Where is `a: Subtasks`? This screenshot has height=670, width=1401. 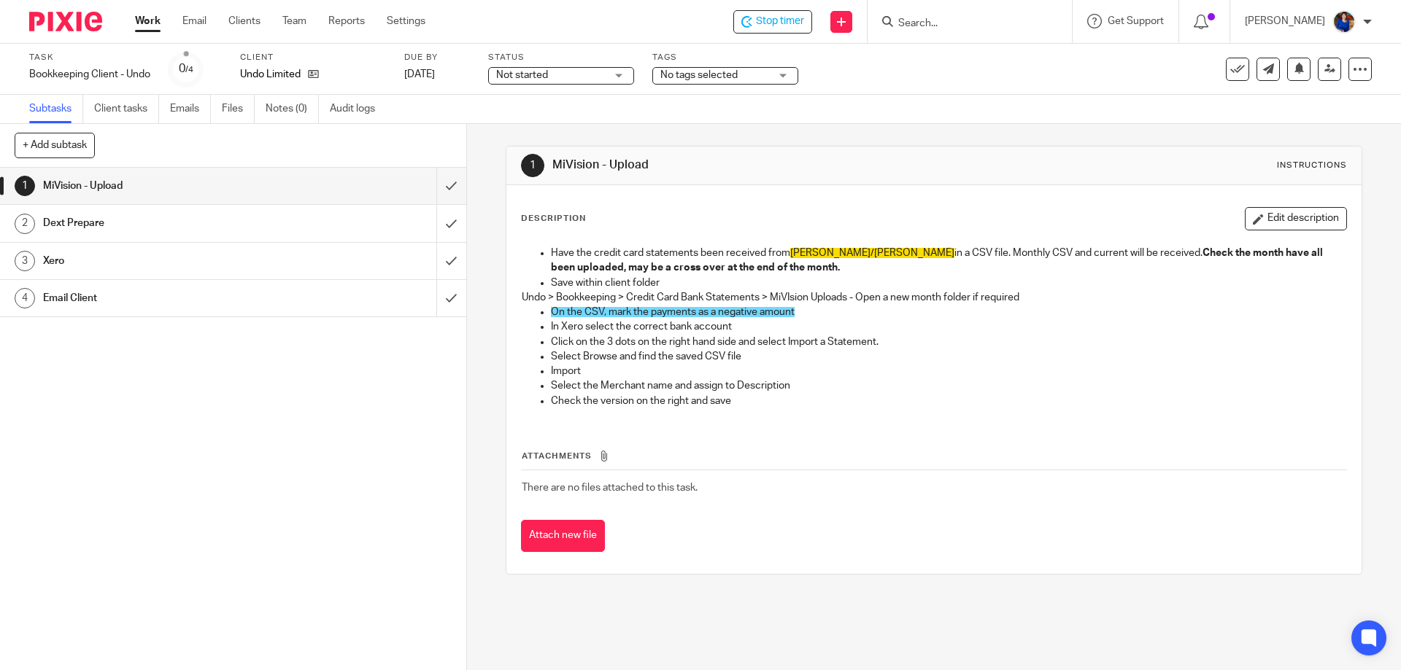
a: Subtasks is located at coordinates (56, 109).